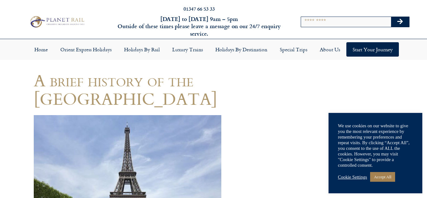 The image size is (427, 198). Describe the element at coordinates (376, 145) in the screenshot. I see `div: We use cookies on our website to give you the most relevant experience by remembering your prefer...` at that location.